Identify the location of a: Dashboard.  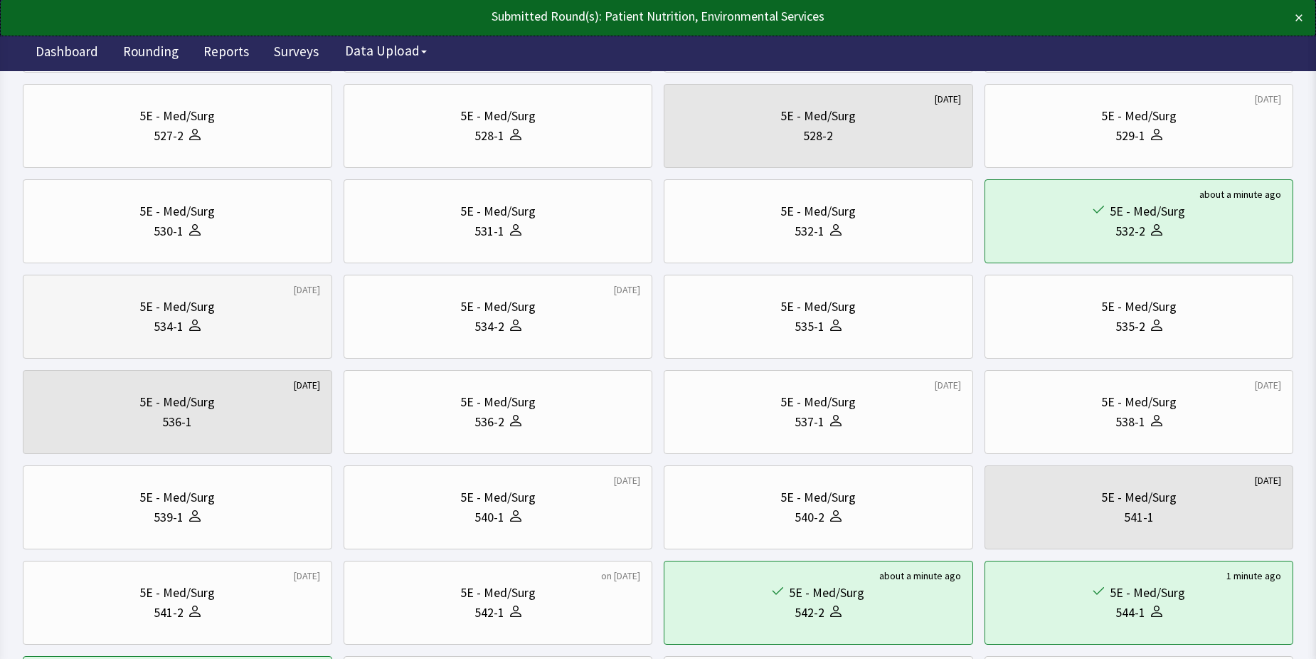
(67, 53).